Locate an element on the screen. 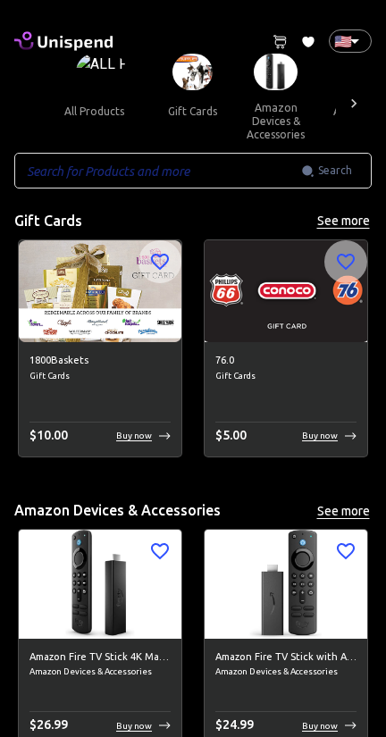  h6: Amazon Fire TV Stick with Alexa Voice Remote (includes TV controls), free &amp; live TV without c... is located at coordinates (286, 658).